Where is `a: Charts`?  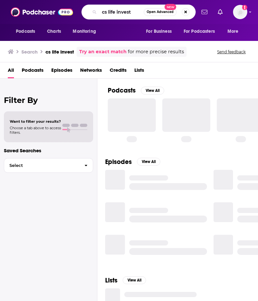 a: Charts is located at coordinates (54, 31).